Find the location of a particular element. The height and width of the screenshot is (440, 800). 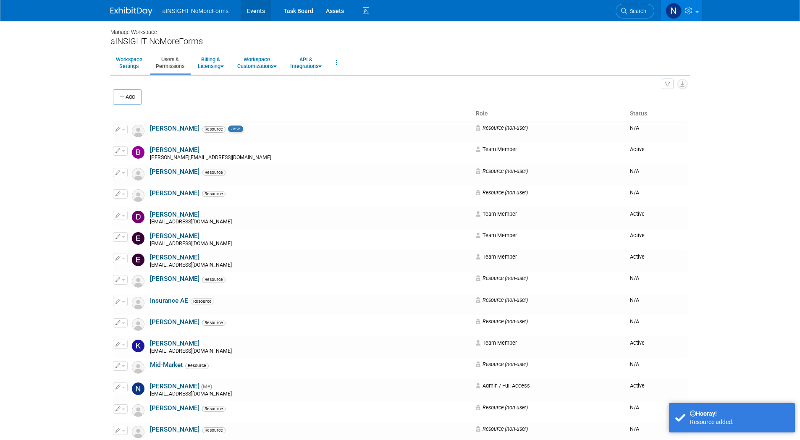

img: Kate Silvas is located at coordinates (138, 346).